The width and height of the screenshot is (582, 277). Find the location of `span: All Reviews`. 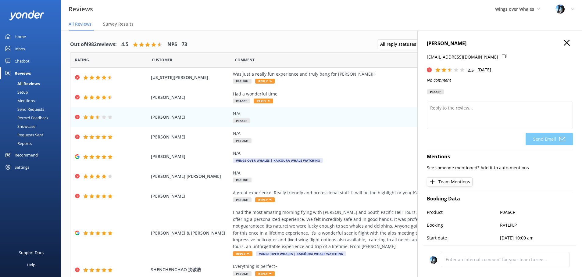

span: All Reviews is located at coordinates (80, 24).